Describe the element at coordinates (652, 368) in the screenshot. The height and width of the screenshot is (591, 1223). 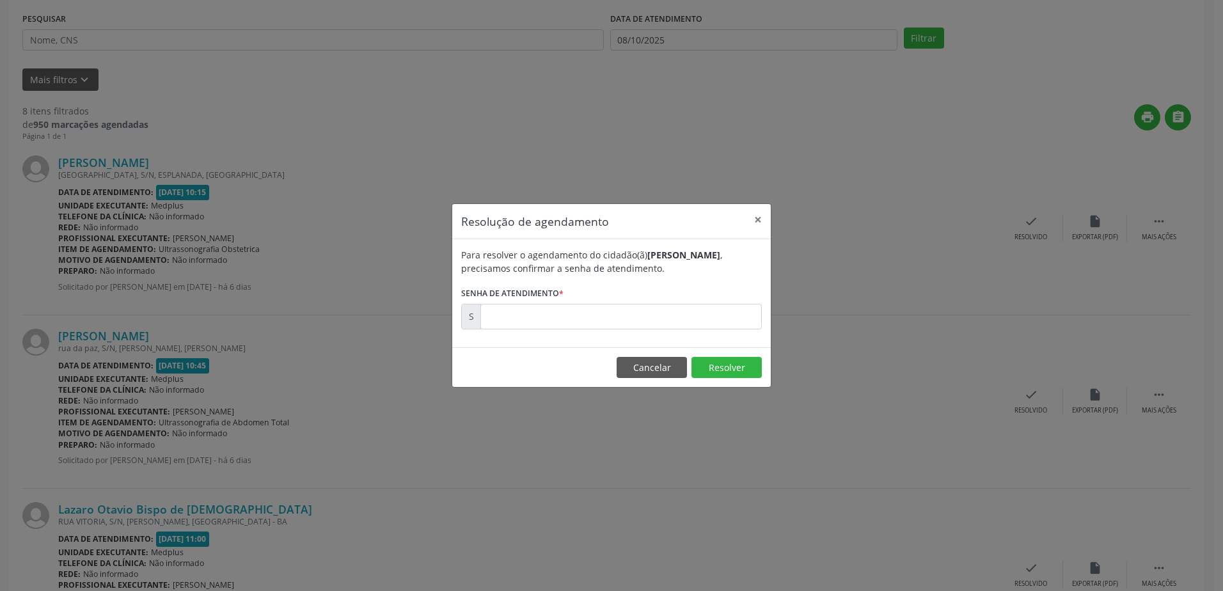
I see `button: Cancelar` at that location.